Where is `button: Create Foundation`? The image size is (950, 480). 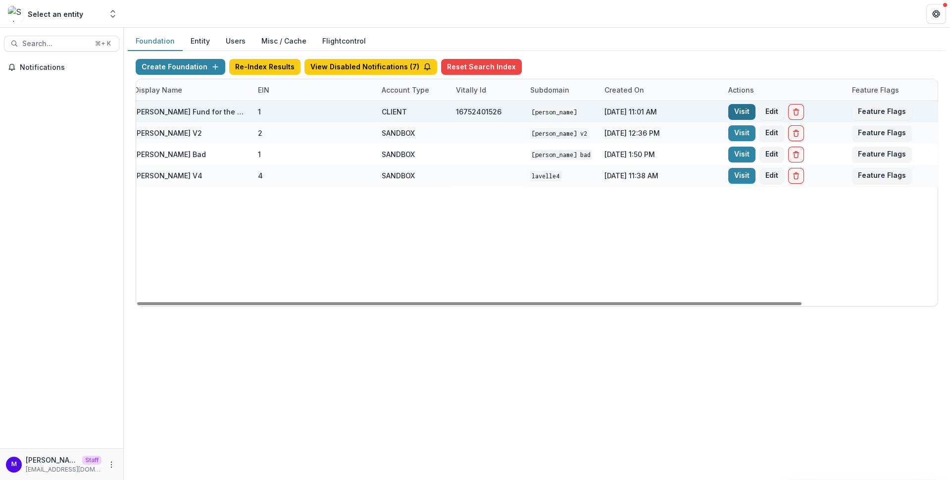 button: Create Foundation is located at coordinates (180, 67).